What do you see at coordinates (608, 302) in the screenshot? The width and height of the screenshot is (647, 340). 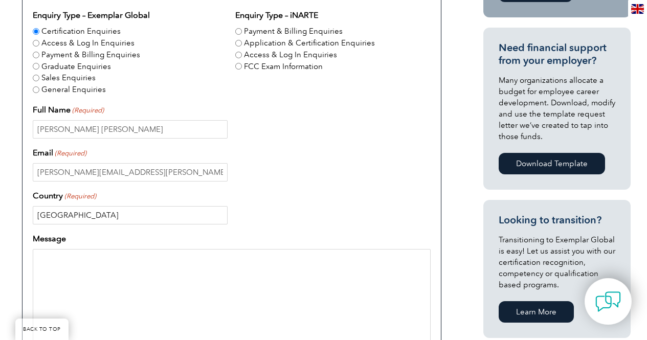 I see `img: contact-chat.png` at bounding box center [608, 302].